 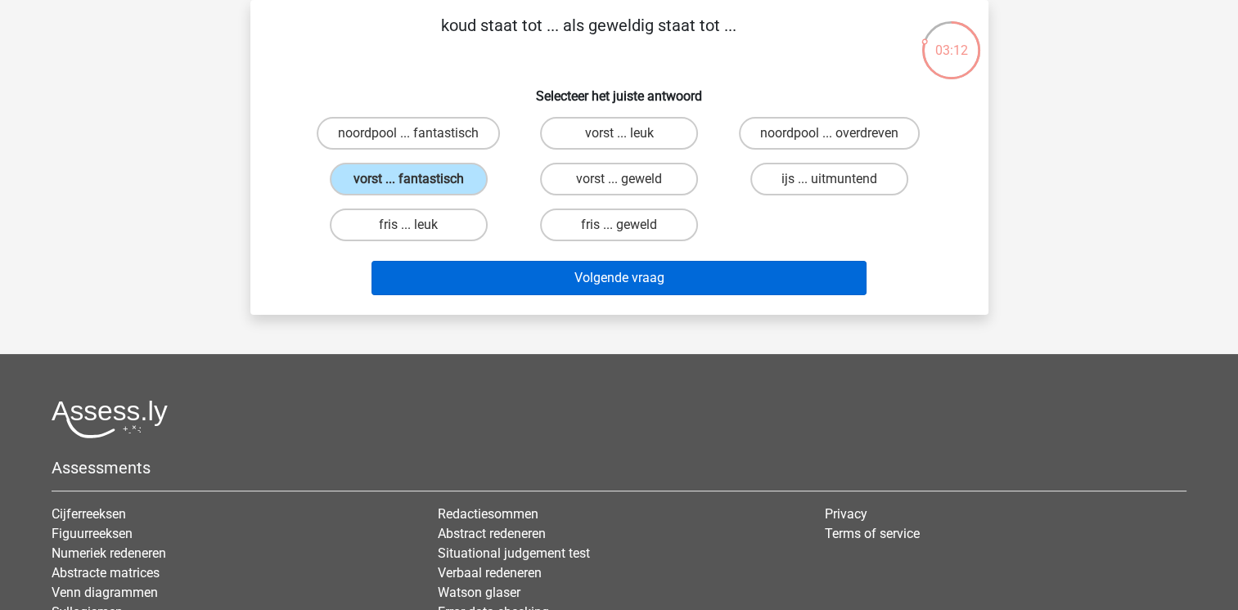 I want to click on label: vorst ... fantastisch, so click(x=408, y=179).